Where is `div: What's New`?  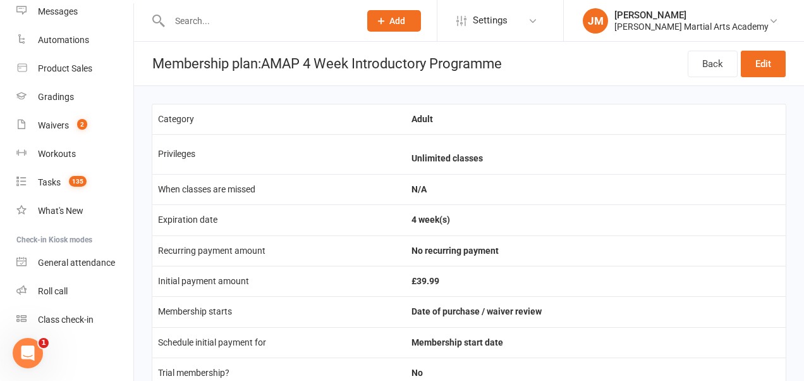 div: What's New is located at coordinates (61, 211).